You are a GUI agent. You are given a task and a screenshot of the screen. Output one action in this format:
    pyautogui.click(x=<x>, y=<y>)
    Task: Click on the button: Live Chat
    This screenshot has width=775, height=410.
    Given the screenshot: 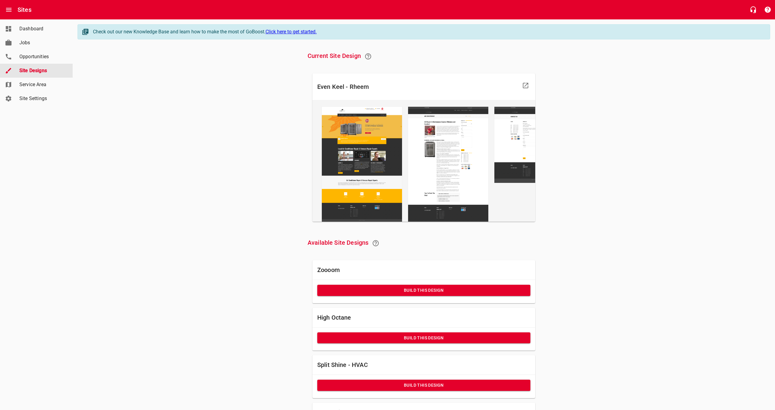 What is the action you would take?
    pyautogui.click(x=754, y=10)
    